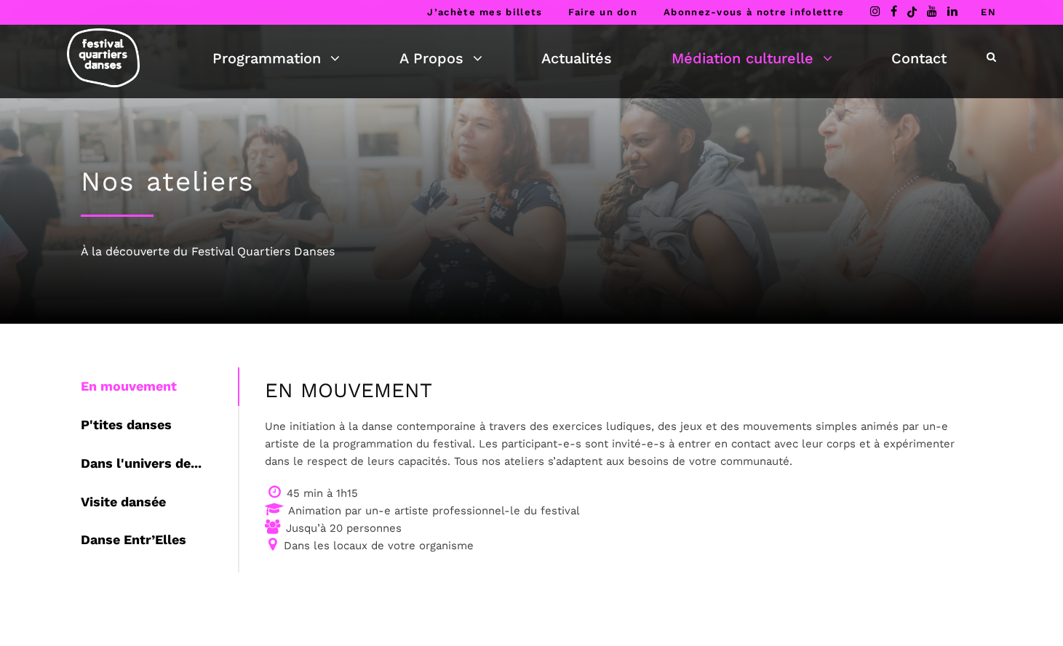 The image size is (1063, 646). Describe the element at coordinates (103, 57) in the screenshot. I see `img: logo-fqd-med` at that location.